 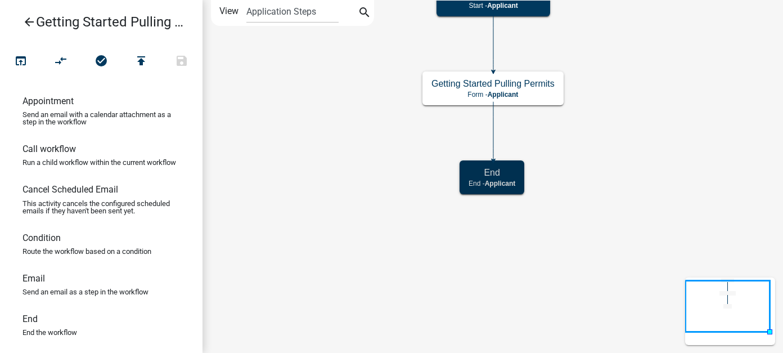 I want to click on h6: Condition, so click(x=42, y=237).